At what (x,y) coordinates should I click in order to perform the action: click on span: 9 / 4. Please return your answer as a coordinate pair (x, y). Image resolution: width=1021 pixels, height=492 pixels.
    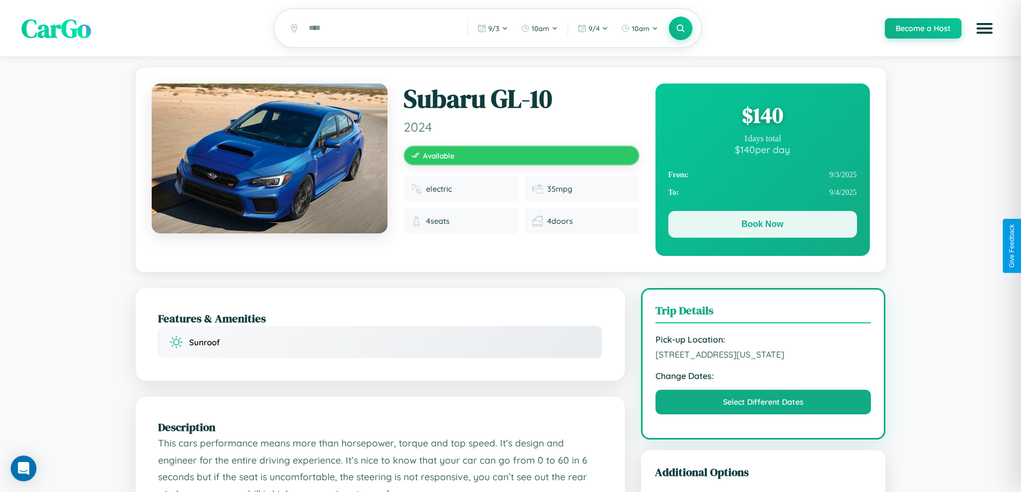
    Looking at the image, I should click on (594, 28).